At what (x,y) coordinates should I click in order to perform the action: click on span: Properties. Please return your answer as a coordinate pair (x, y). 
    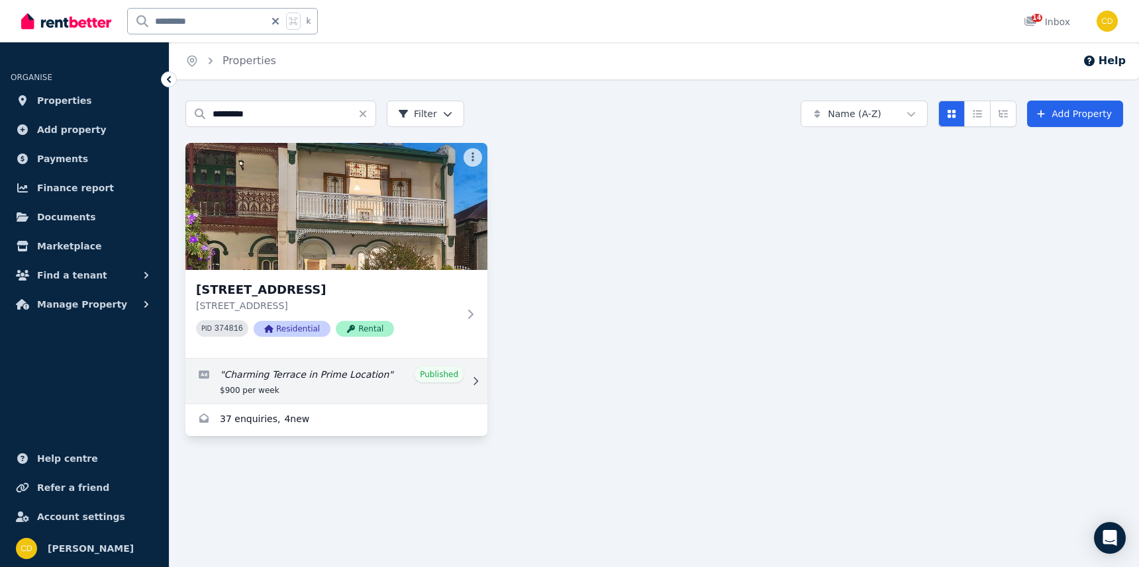
    Looking at the image, I should click on (64, 101).